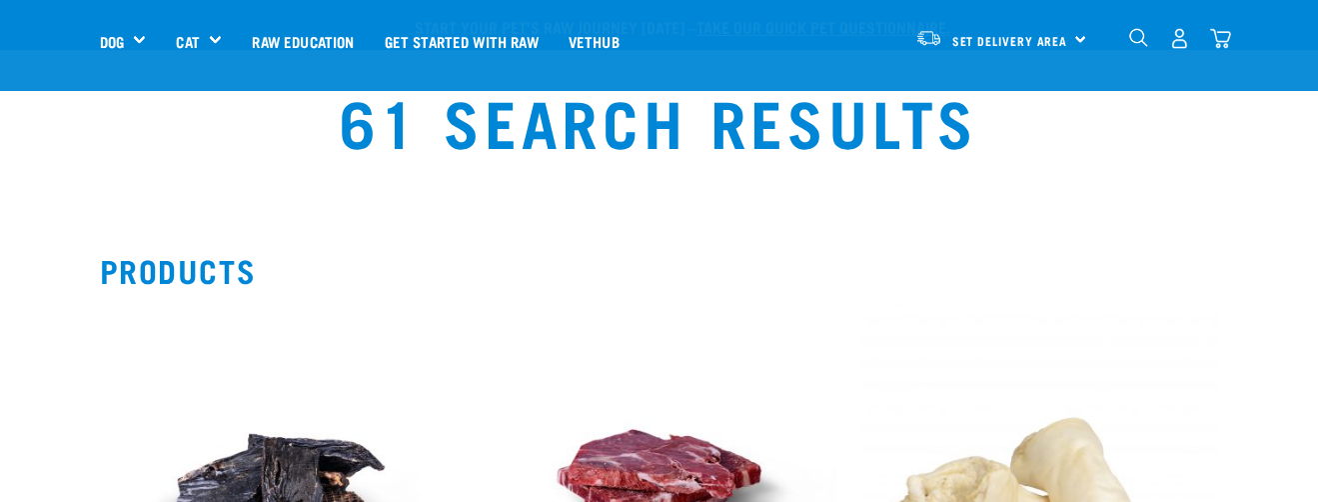 This screenshot has height=502, width=1318. What do you see at coordinates (594, 41) in the screenshot?
I see `a: Vethub` at bounding box center [594, 41].